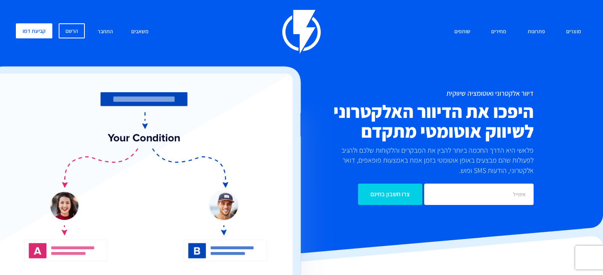 The image size is (603, 275). I want to click on p: פלאשי היא הדרך החכמה ביותר להבין את המבקרים והלקוחות שלכם ולהגיב לפעולות שהם מבצעים באופן אוטומטי..., so click(432, 160).